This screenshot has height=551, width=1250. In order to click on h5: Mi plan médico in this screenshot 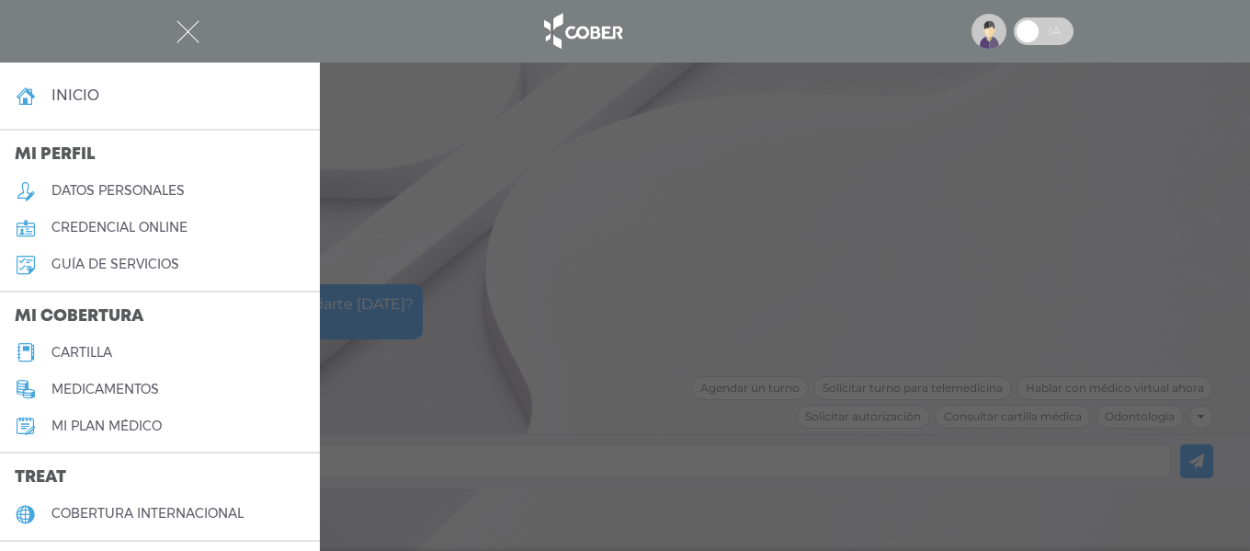, I will do `click(107, 426)`.